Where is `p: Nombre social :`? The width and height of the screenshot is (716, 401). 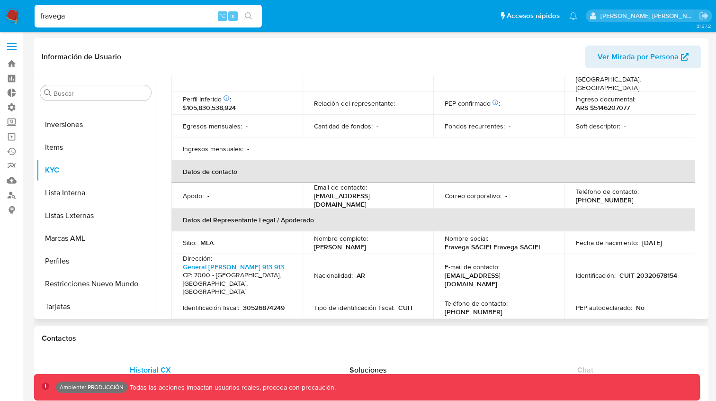
p: Nombre social : is located at coordinates (466, 238).